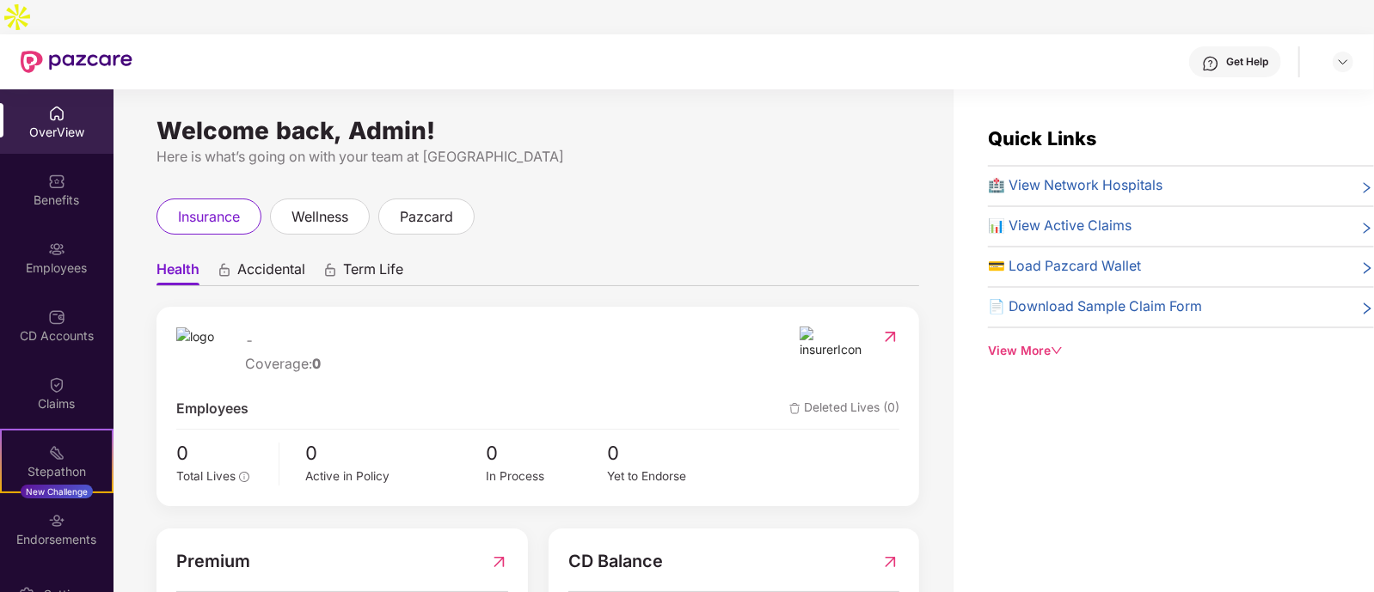  I want to click on div: Coverage:, so click(283, 365).